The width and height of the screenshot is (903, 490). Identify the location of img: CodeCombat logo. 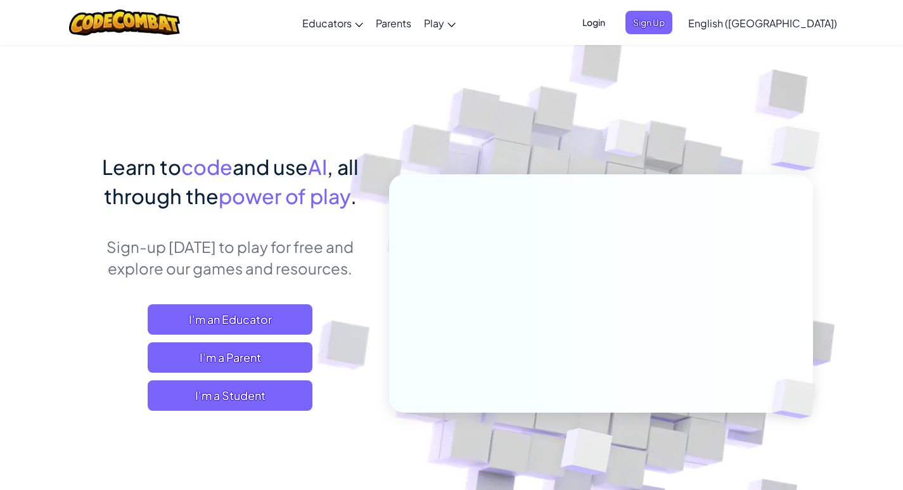
(124, 22).